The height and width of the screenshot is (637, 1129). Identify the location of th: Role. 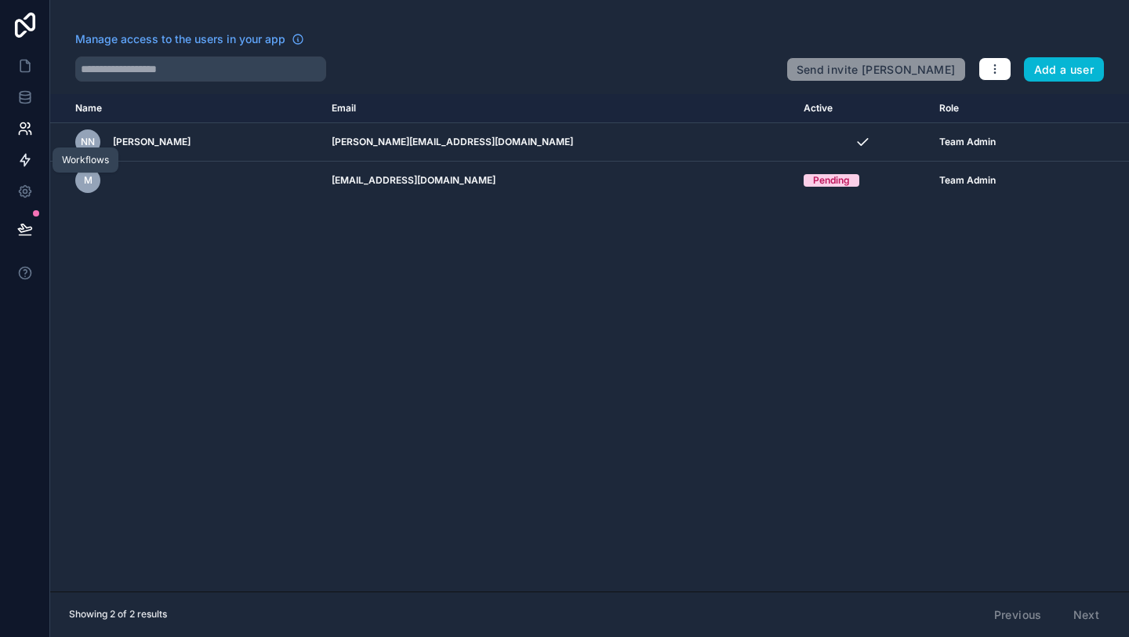
(998, 108).